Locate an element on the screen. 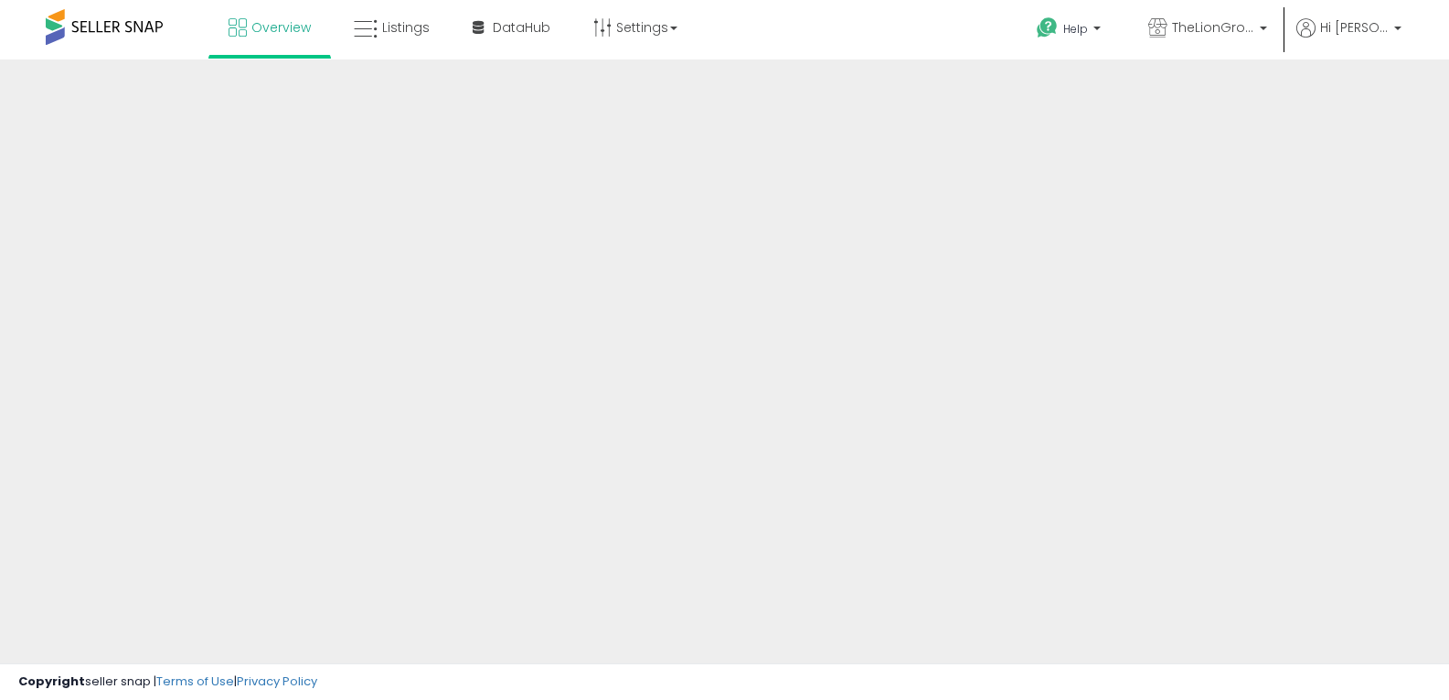 This screenshot has height=700, width=1449. i: Get Help is located at coordinates (1047, 27).